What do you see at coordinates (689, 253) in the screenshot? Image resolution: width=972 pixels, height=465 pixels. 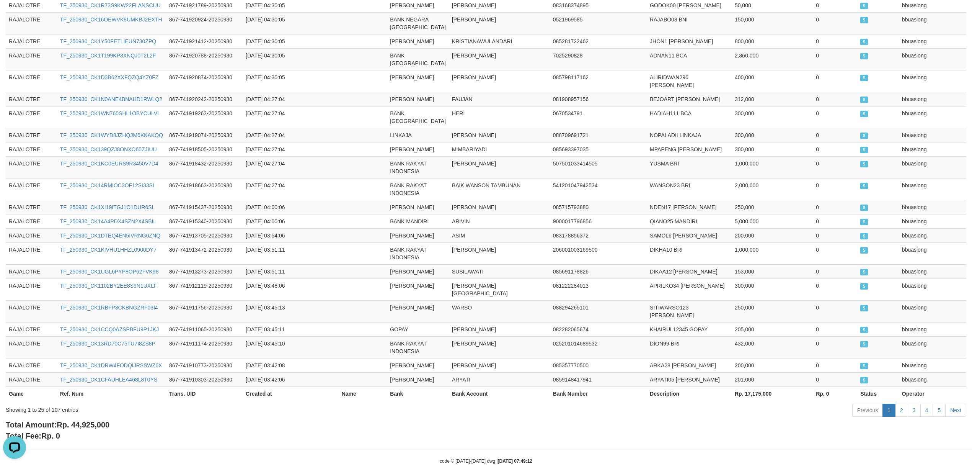 I see `td: DIKHA10 BRI` at bounding box center [689, 253].